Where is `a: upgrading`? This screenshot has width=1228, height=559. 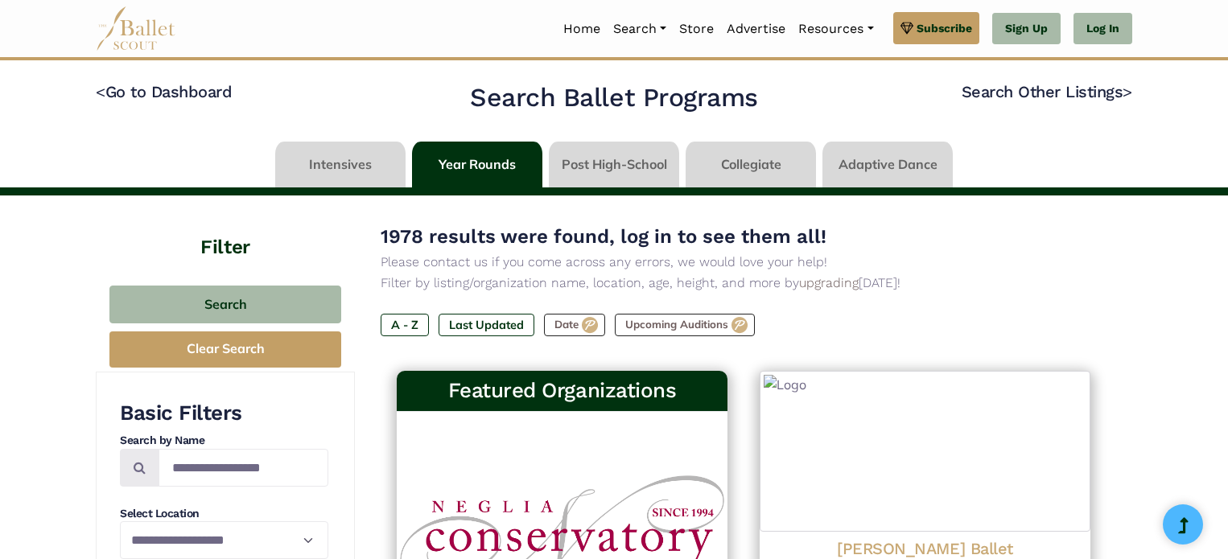 a: upgrading is located at coordinates (829, 283).